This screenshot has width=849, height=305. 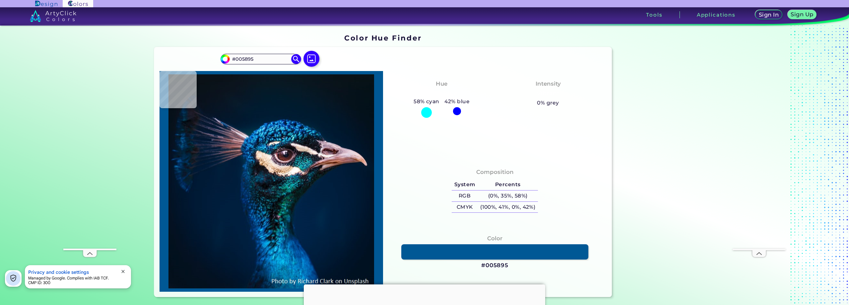 What do you see at coordinates (769, 15) in the screenshot?
I see `h5: Sign In` at bounding box center [769, 15].